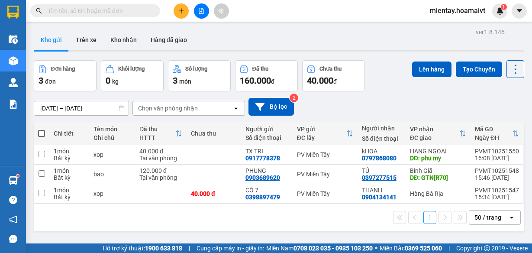 This screenshot has height=253, width=532. Describe the element at coordinates (438, 171) in the screenshot. I see `div: Bình Giã` at that location.